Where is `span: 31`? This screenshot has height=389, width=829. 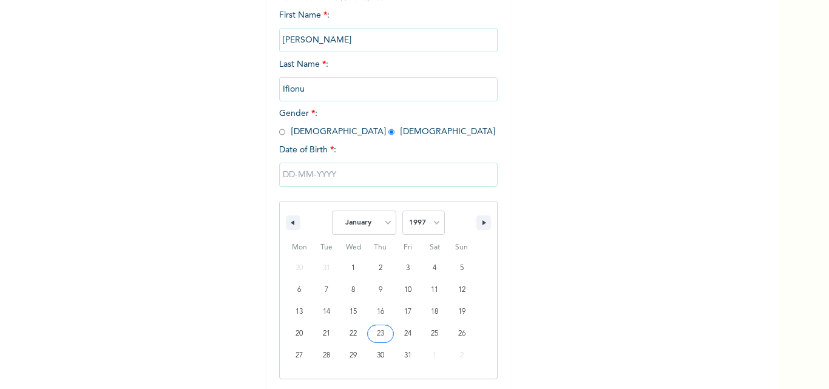 span: 31 is located at coordinates (408, 356).